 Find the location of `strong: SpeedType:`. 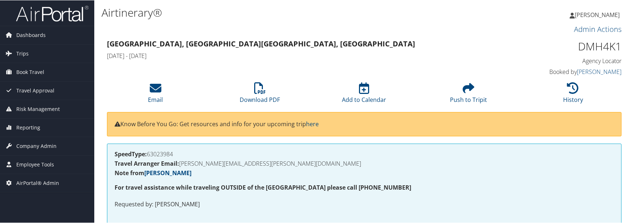

strong: SpeedType: is located at coordinates (131, 154).